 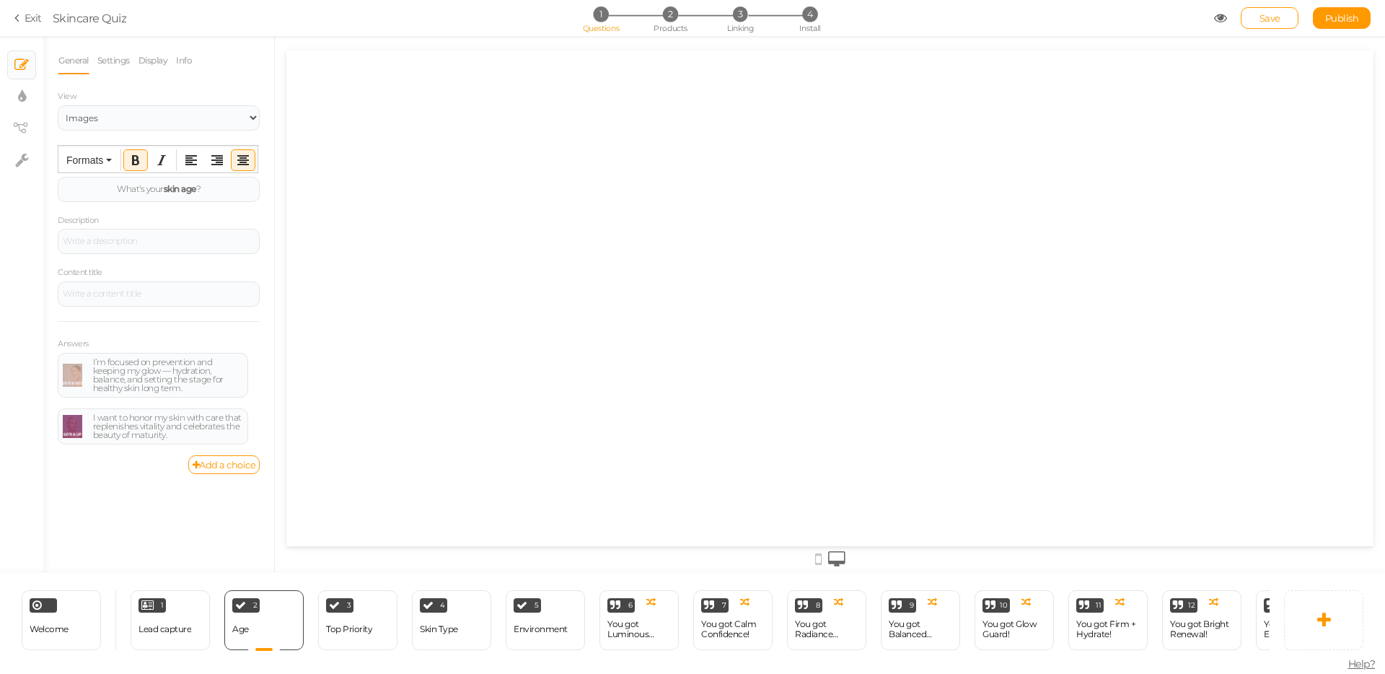 I want to click on li: 2 Products, so click(x=670, y=14).